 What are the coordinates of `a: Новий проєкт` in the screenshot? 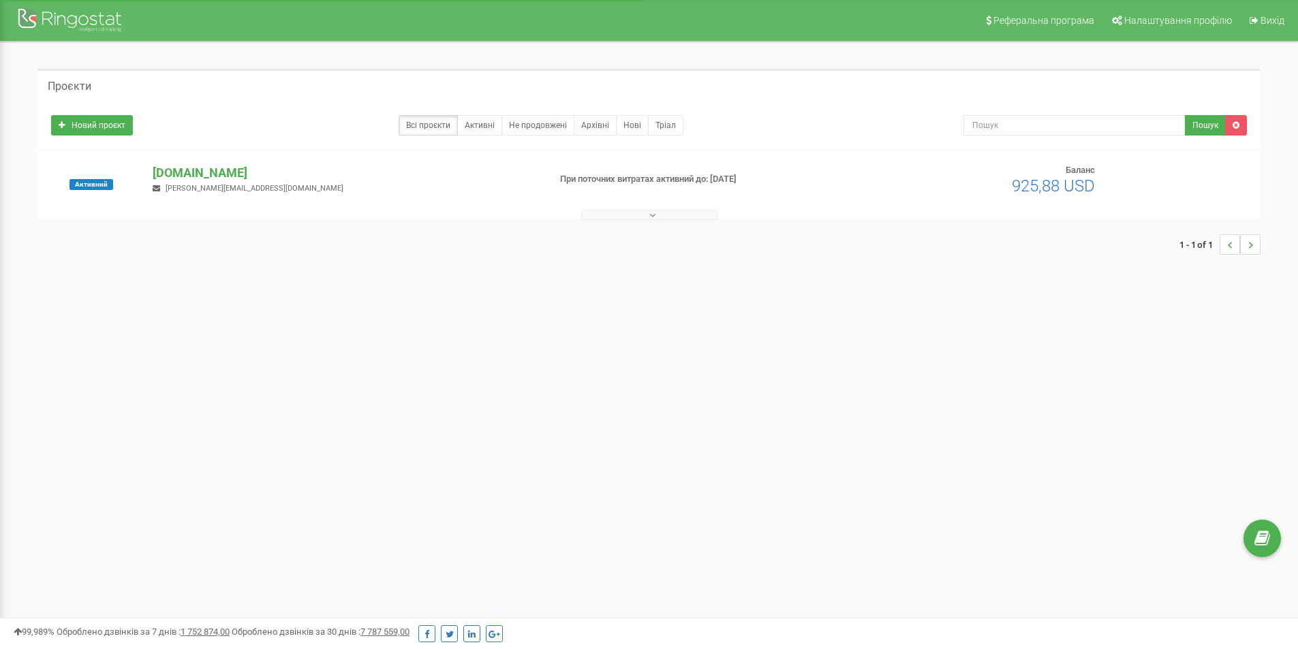 It's located at (92, 125).